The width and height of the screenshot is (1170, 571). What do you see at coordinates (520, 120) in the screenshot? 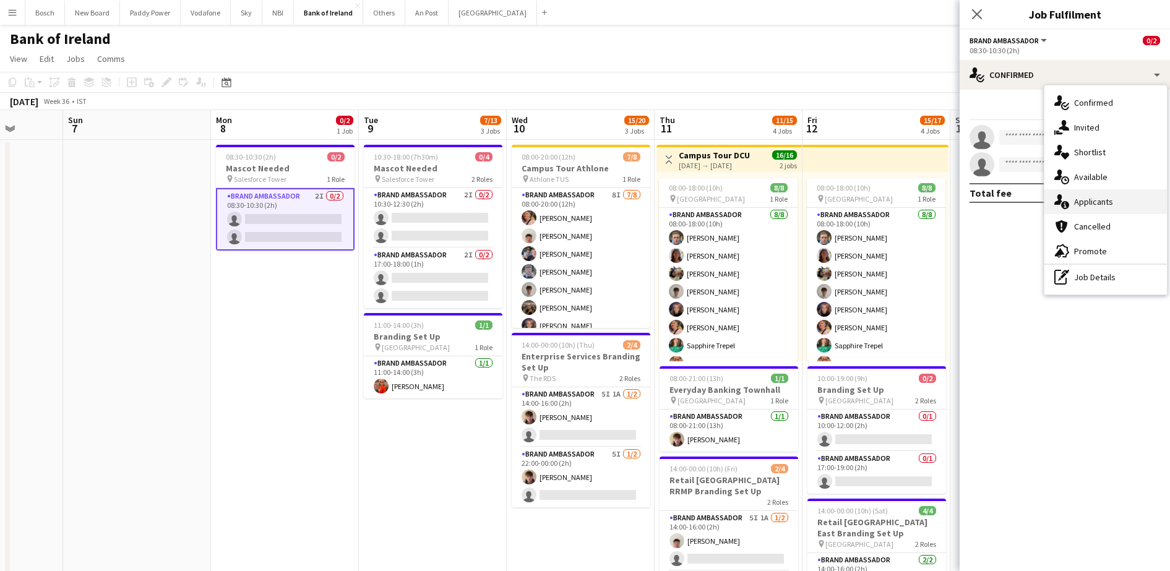
I see `span: Wed` at bounding box center [520, 120].